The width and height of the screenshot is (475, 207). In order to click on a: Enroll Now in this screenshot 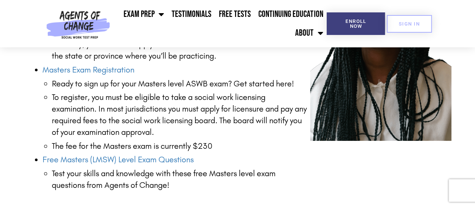, I will do `click(356, 24)`.